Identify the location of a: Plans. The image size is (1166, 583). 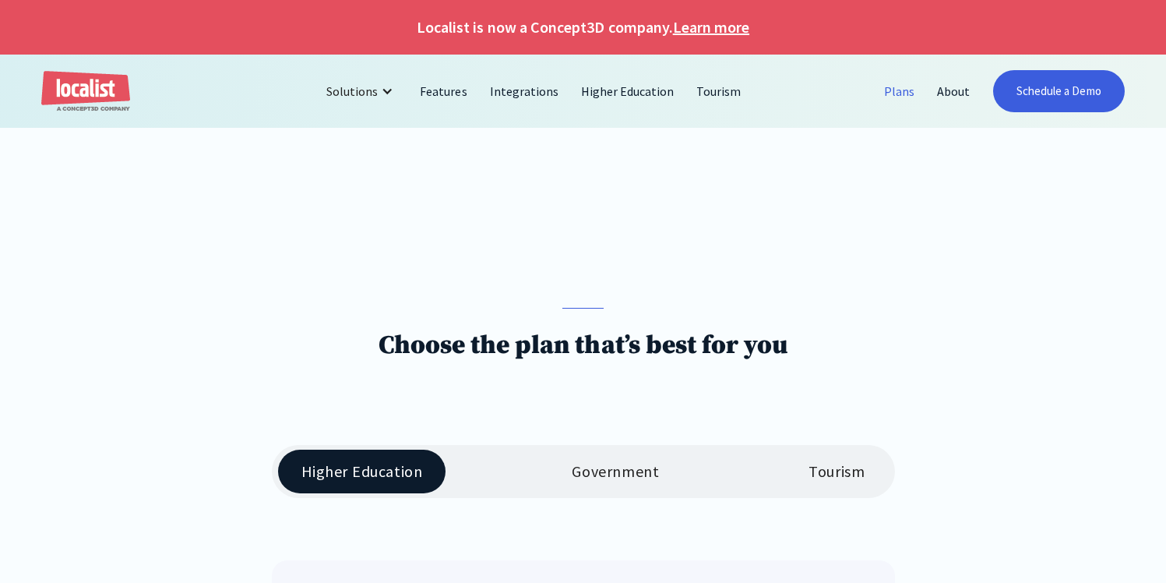
(900, 91).